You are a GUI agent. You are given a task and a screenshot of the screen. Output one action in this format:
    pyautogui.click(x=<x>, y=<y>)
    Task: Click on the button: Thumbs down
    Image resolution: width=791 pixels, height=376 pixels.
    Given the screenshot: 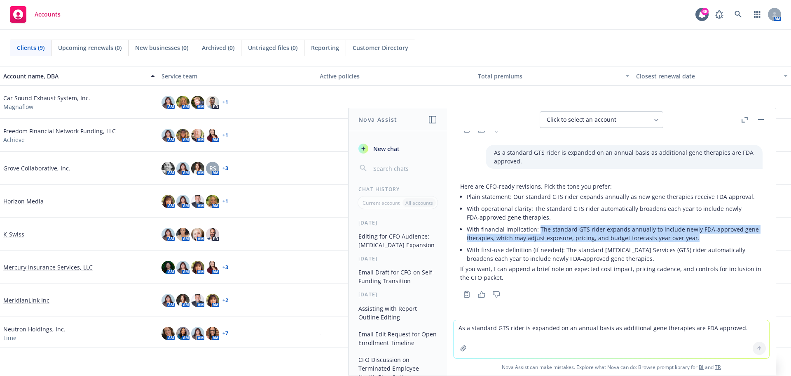 What is the action you would take?
    pyautogui.click(x=497, y=294)
    